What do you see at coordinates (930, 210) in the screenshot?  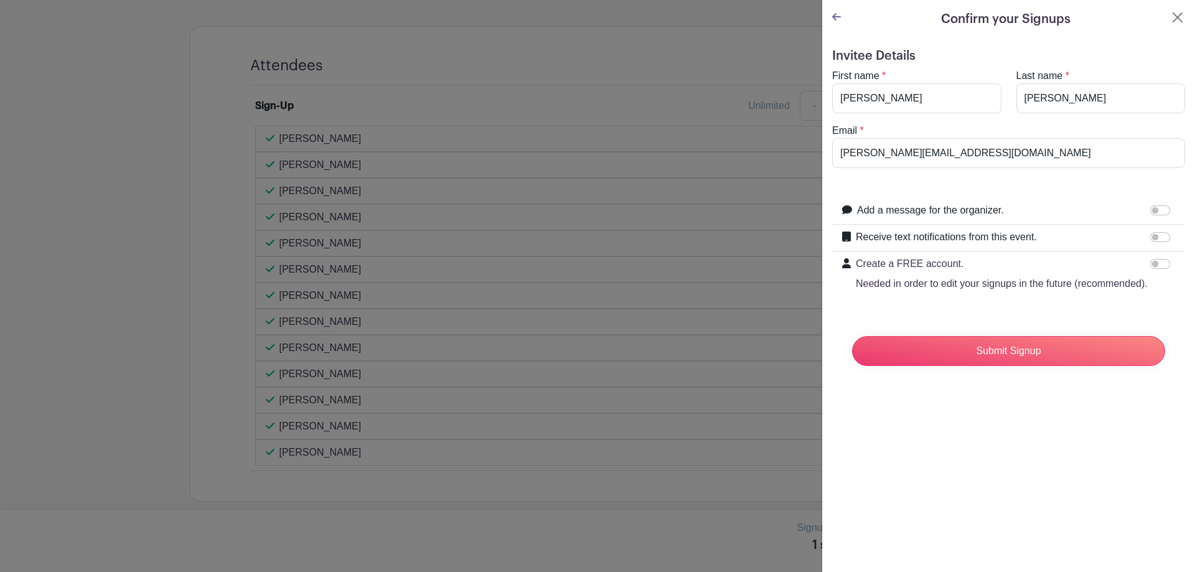 I see `label: Add a message for the organizer.` at bounding box center [930, 210].